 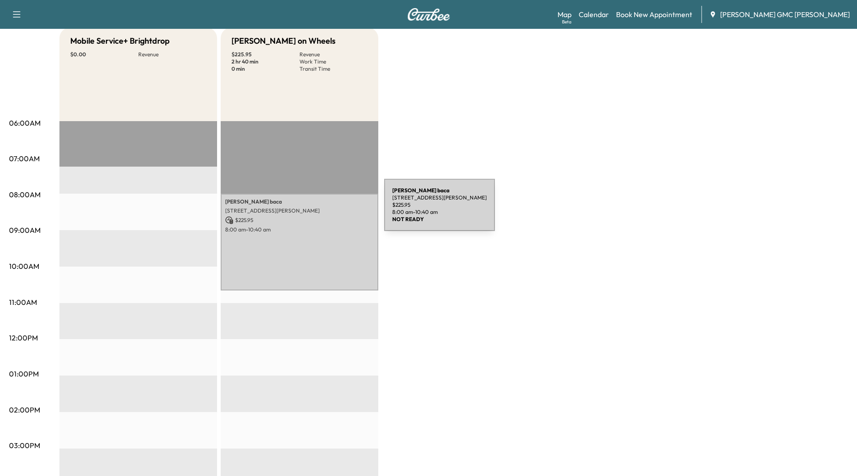 What do you see at coordinates (24, 410) in the screenshot?
I see `p: 02:00PM` at bounding box center [24, 410].